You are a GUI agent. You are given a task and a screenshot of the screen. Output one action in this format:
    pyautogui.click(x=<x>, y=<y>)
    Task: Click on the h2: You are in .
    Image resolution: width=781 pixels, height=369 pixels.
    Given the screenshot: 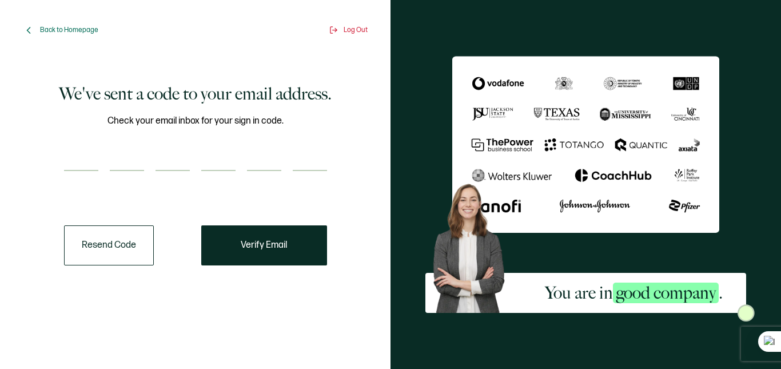 What is the action you would take?
    pyautogui.click(x=634, y=293)
    